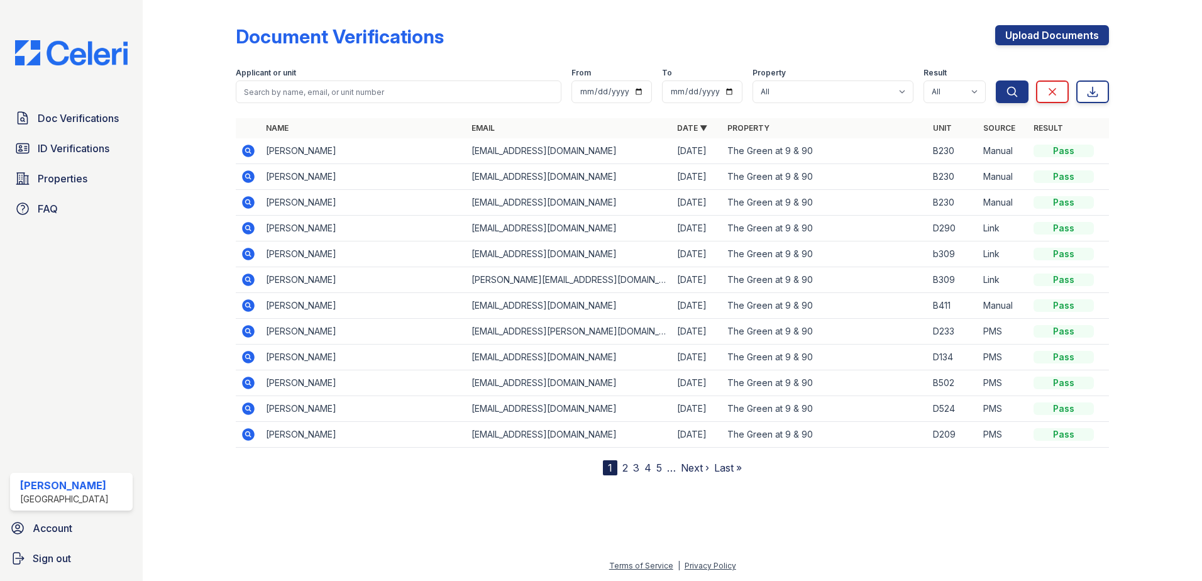 This screenshot has height=581, width=1202. Describe the element at coordinates (695, 468) in the screenshot. I see `a: Next ›` at that location.